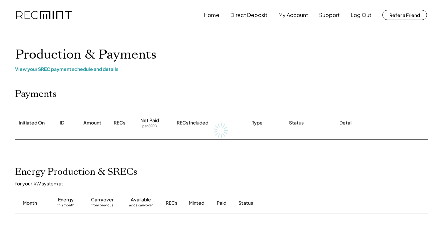  I want to click on div: RECs Included, so click(192, 123).